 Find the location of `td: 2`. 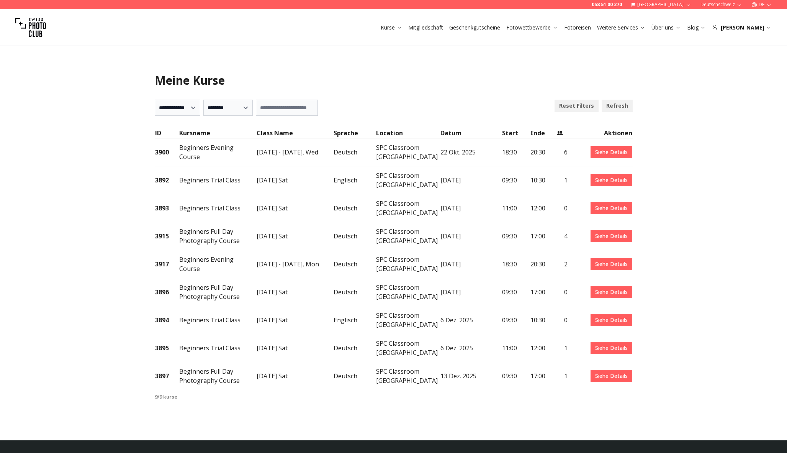

td: 2 is located at coordinates (562, 264).